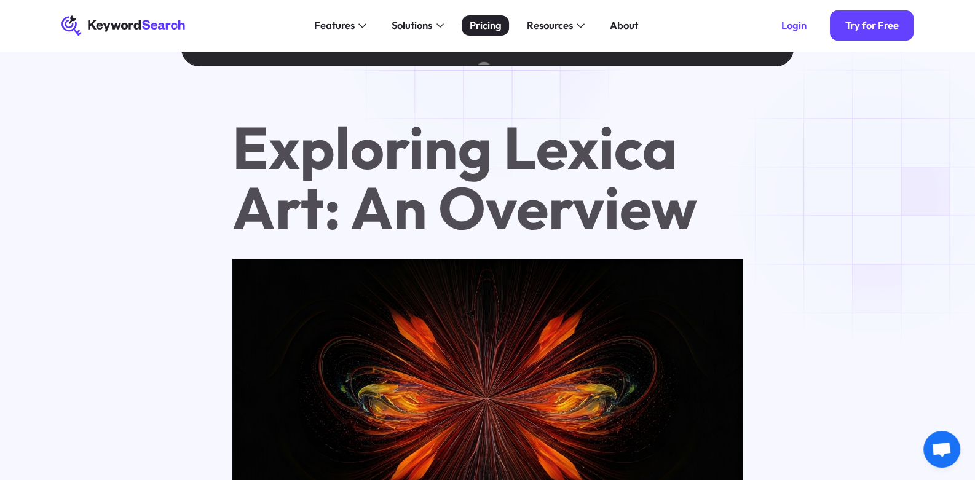 The height and width of the screenshot is (480, 975). What do you see at coordinates (549, 25) in the screenshot?
I see `div: Resources` at bounding box center [549, 25].